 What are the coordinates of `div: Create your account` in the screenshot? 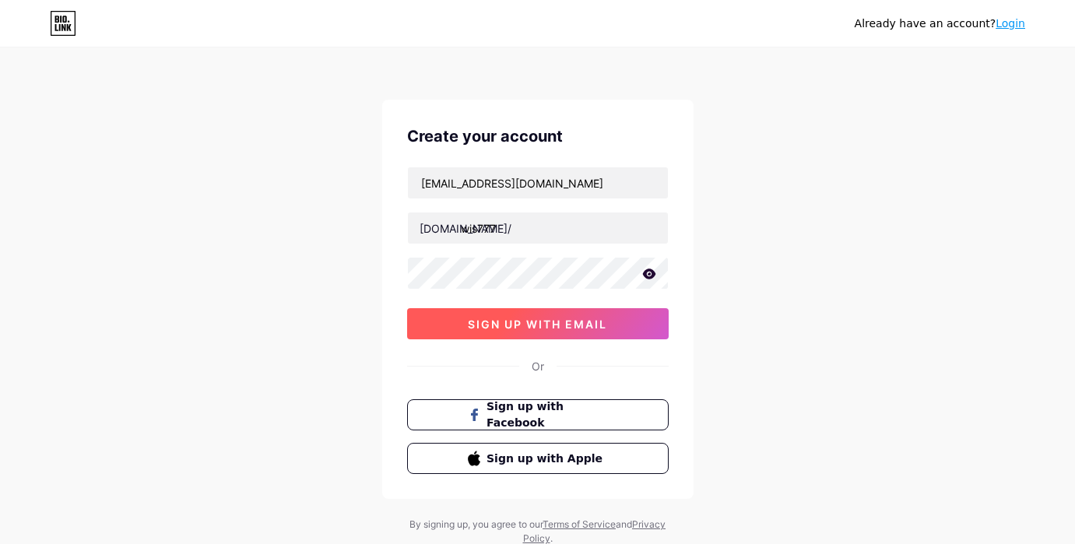 It's located at (538, 136).